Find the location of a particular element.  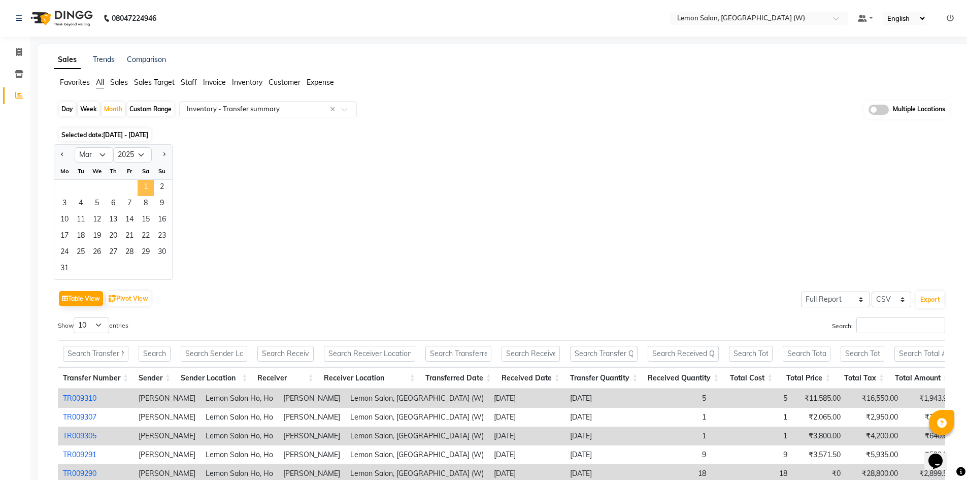

div: Sunday, March 9, 2025 is located at coordinates (162, 204).